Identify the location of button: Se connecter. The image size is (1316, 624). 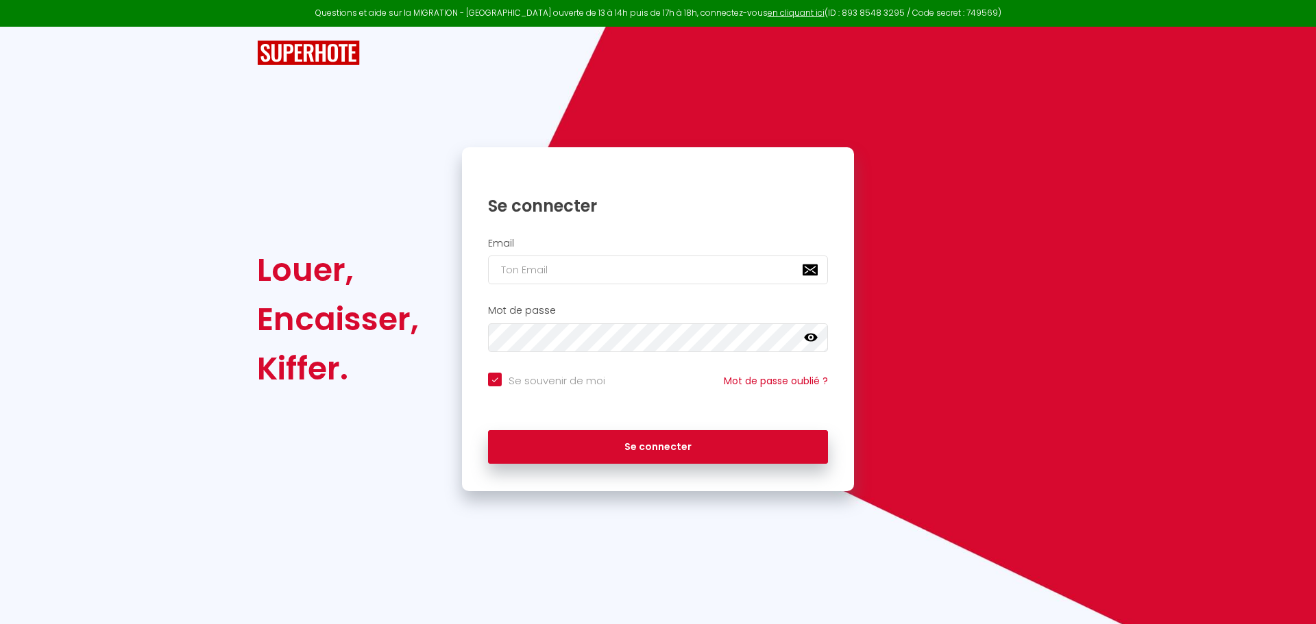
(658, 448).